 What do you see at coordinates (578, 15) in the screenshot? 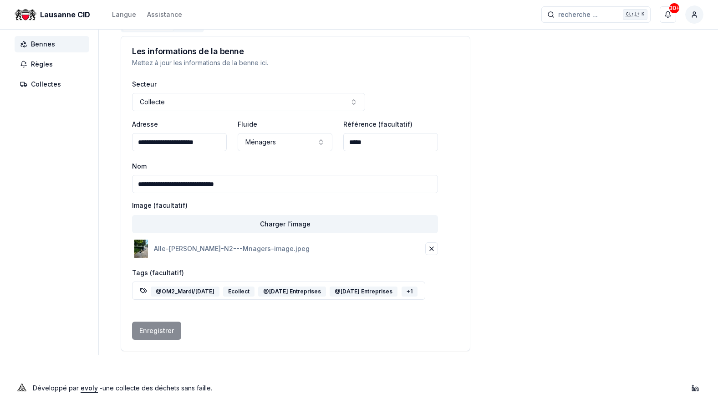
I see `span: recherche ...` at bounding box center [578, 15].